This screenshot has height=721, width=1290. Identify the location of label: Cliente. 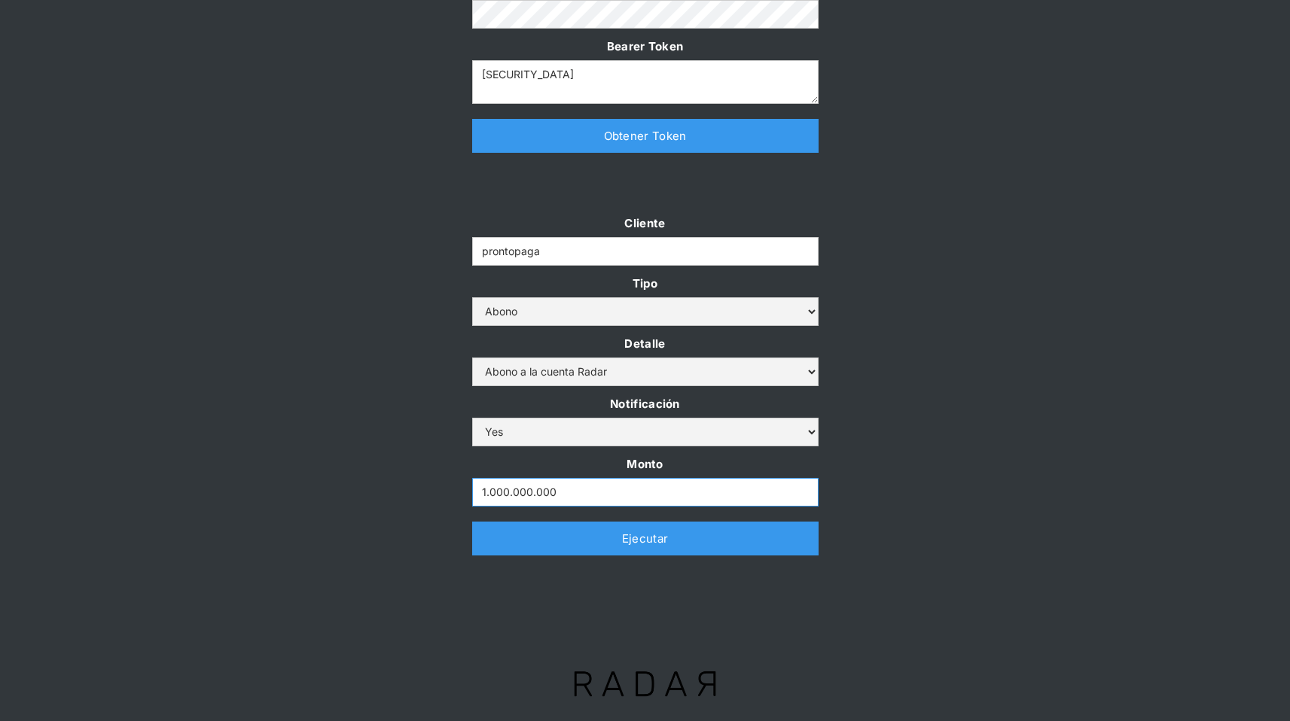
(645, 223).